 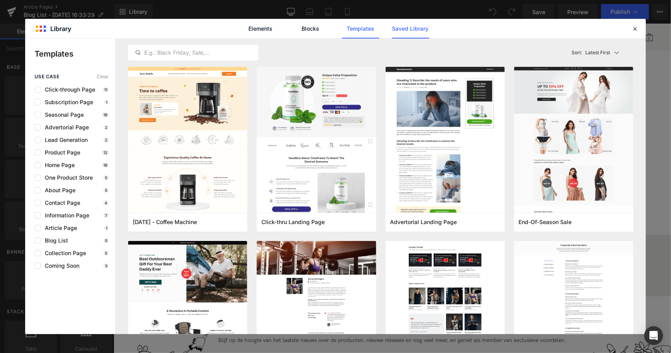 I want to click on a: Saved Library, so click(x=410, y=29).